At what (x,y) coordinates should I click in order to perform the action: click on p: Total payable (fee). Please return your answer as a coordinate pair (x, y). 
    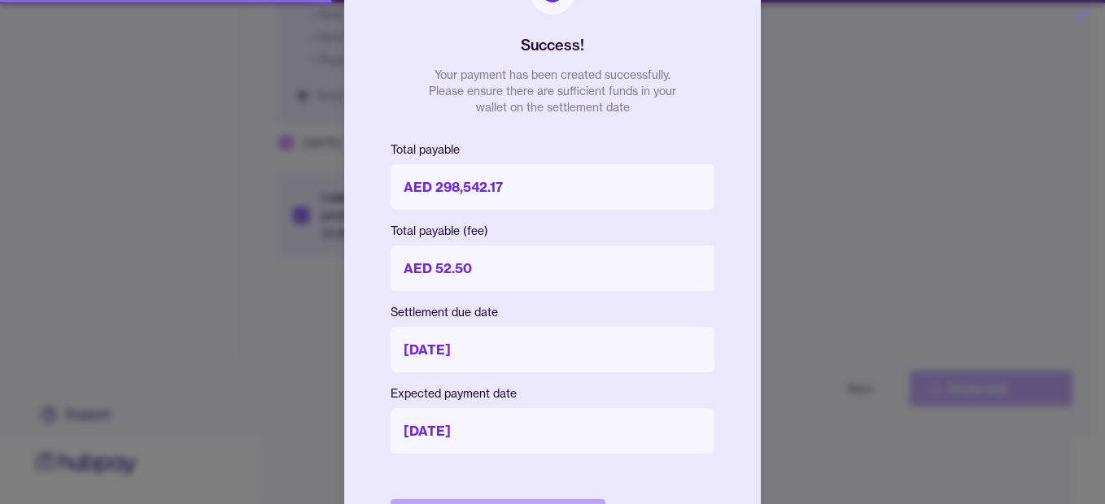
    Looking at the image, I should click on (552, 231).